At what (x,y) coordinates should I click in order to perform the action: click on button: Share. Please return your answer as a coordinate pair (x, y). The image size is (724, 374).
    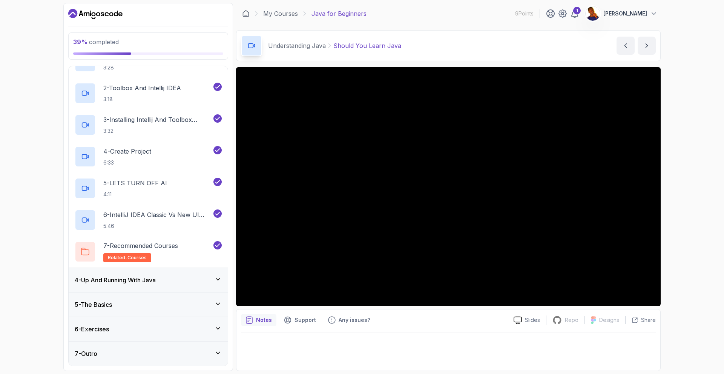
    Looking at the image, I should click on (640, 320).